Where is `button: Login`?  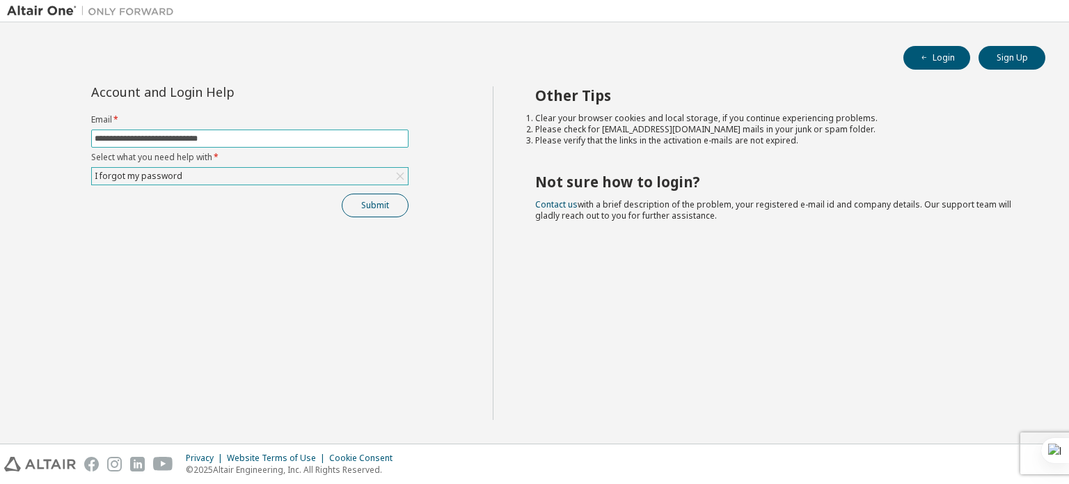 button: Login is located at coordinates (937, 58).